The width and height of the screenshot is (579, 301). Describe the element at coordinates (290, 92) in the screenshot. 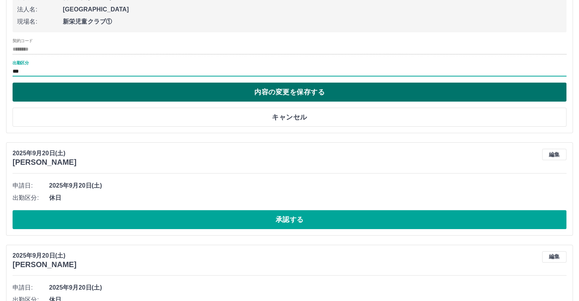

I see `button: 内容の変更を保存する` at that location.